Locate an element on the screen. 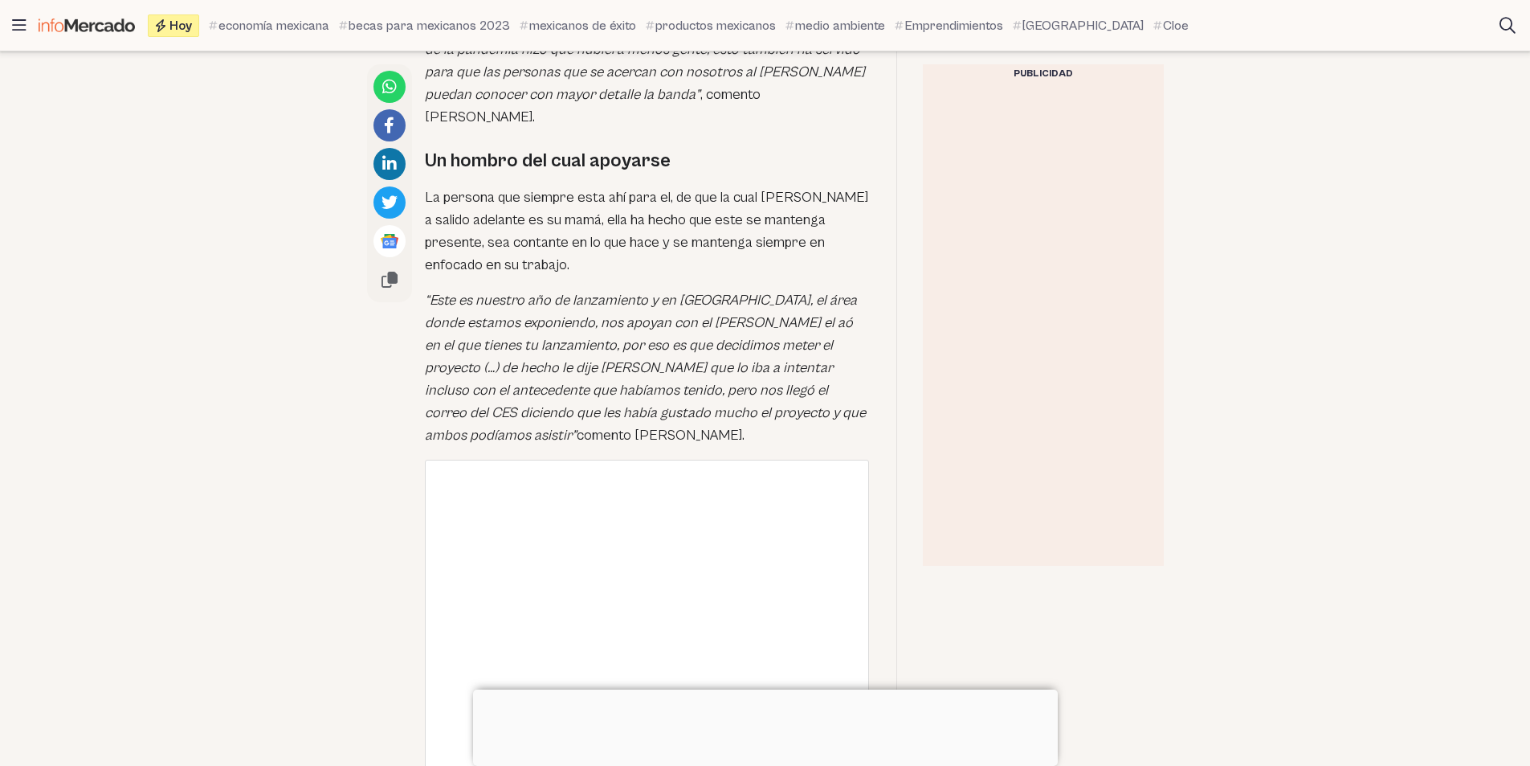  img: Google News logo is located at coordinates (390, 241).